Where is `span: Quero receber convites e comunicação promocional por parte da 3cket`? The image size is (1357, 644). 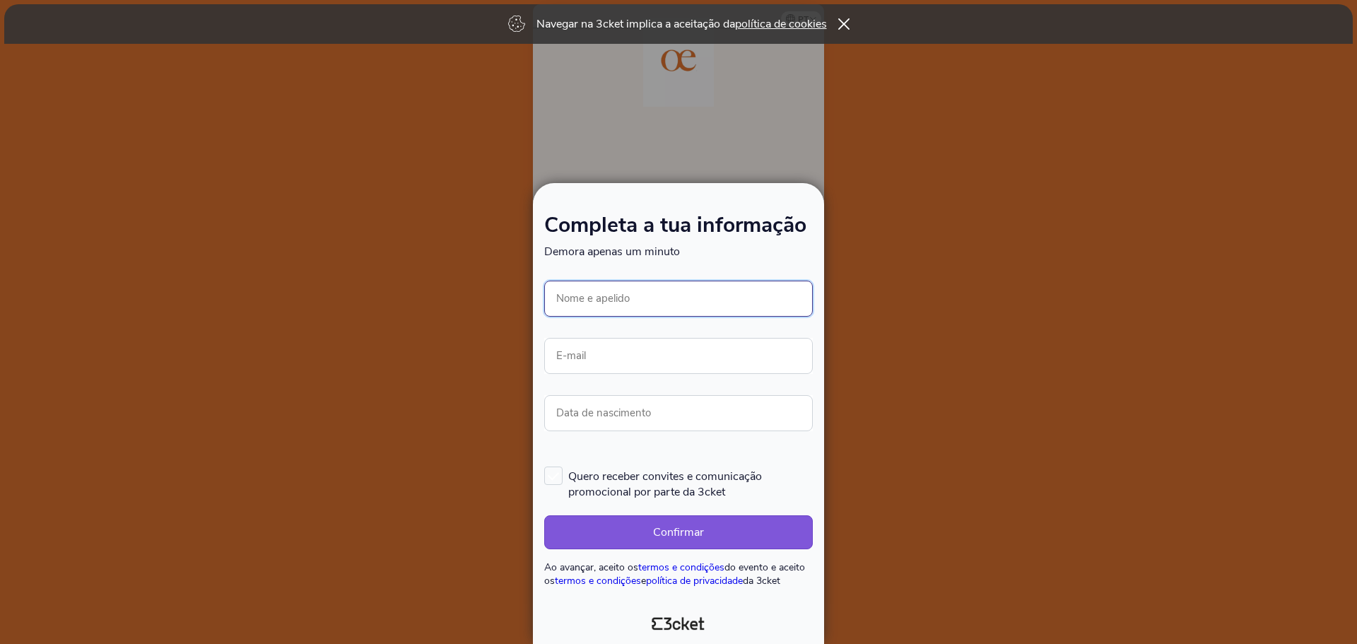
span: Quero receber convites e comunicação promocional por parte da 3cket is located at coordinates (691, 483).